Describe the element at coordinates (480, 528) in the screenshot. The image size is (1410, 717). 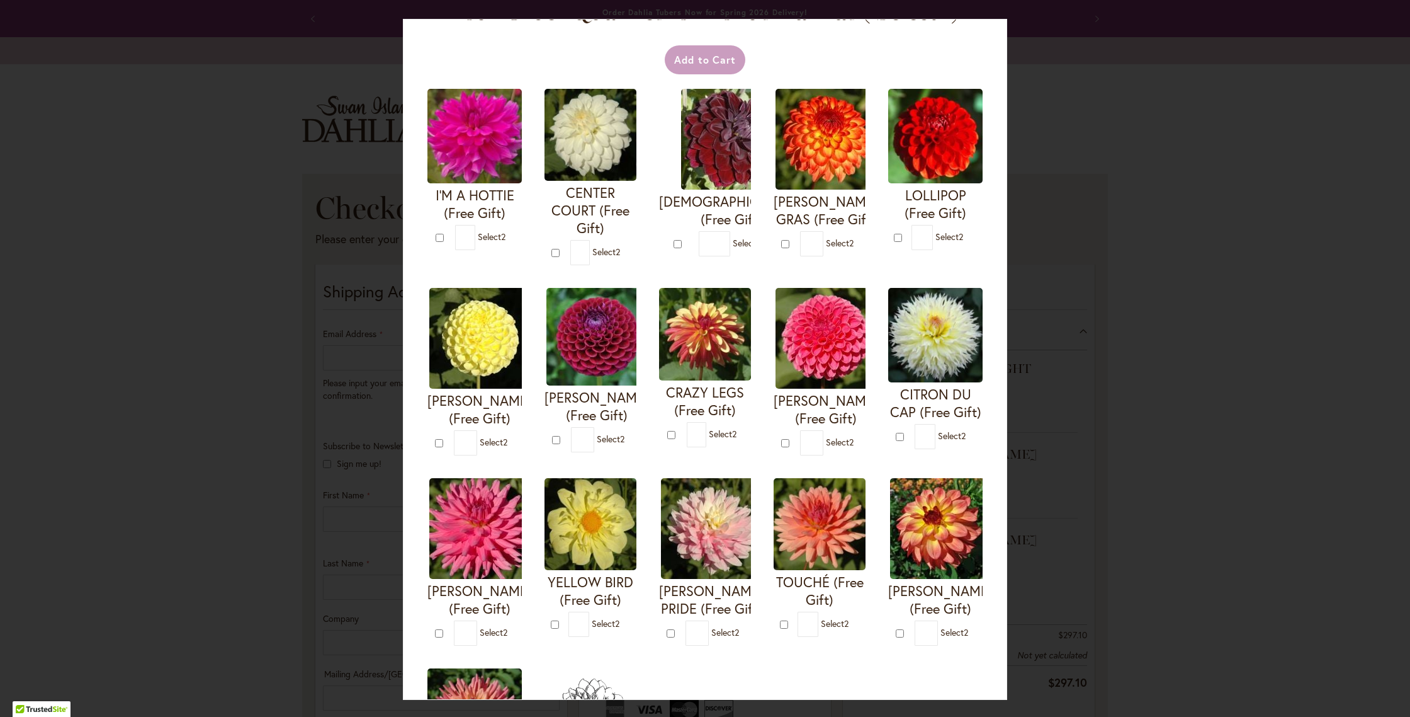
I see `img: HERBERT SMITH (Free Gift)` at that location.